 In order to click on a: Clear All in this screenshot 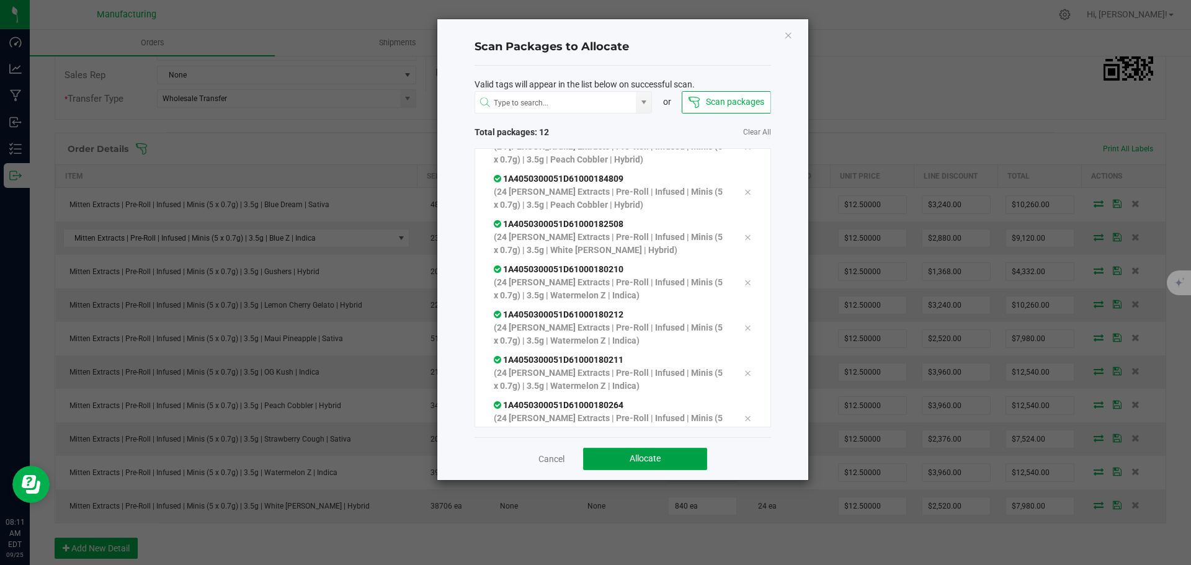, I will do `click(757, 132)`.